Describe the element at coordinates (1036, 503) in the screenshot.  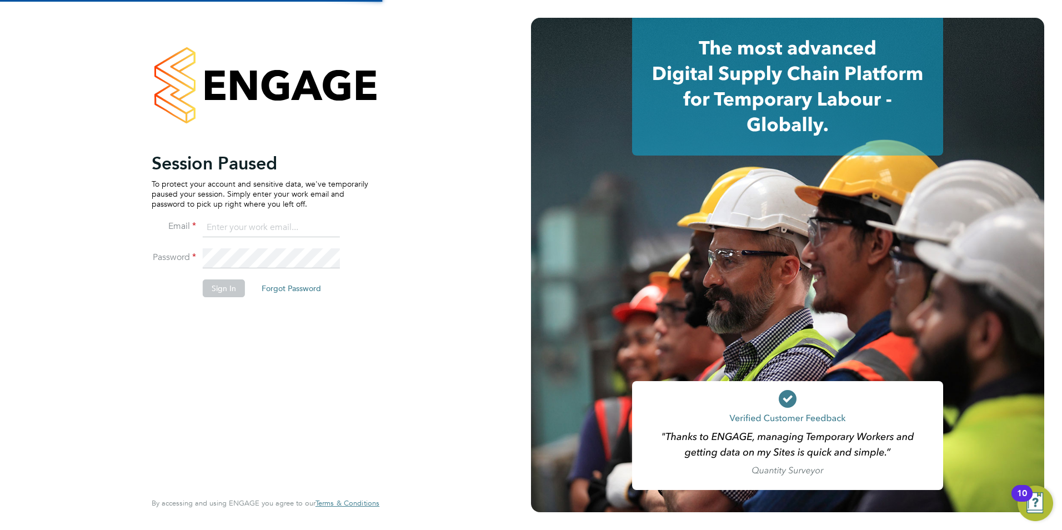
I see `button: Open Resource Center, 10 new notifications` at that location.